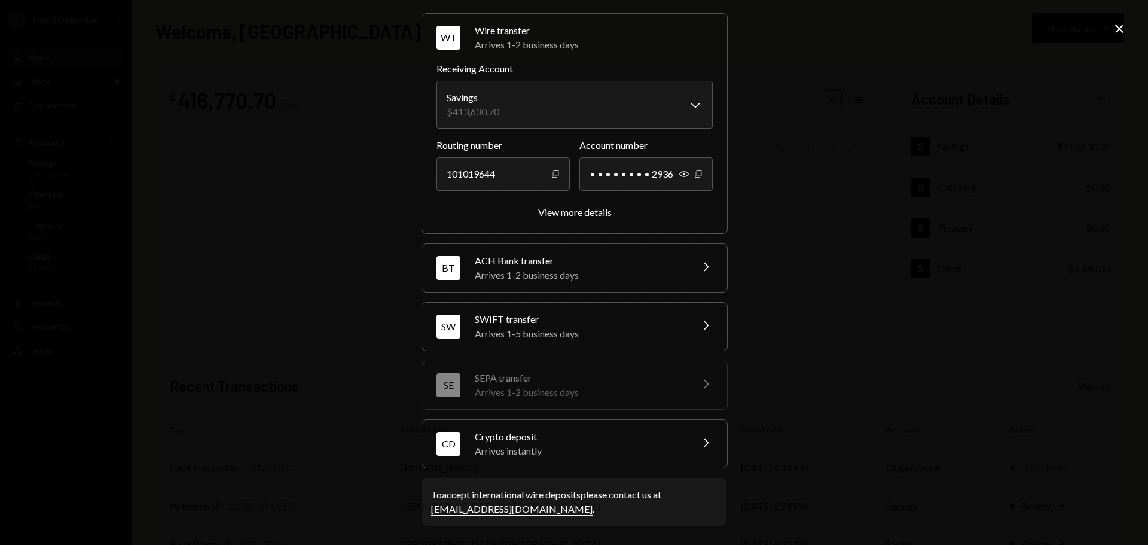  What do you see at coordinates (503, 145) in the screenshot?
I see `label: Routing number` at bounding box center [503, 145].